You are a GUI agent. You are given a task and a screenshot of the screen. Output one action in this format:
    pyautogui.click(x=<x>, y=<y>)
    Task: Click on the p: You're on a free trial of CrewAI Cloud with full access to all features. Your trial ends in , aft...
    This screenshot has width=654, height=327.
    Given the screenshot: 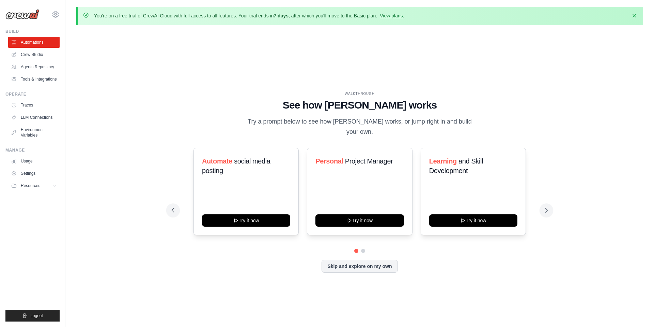 What is the action you would take?
    pyautogui.click(x=249, y=16)
    